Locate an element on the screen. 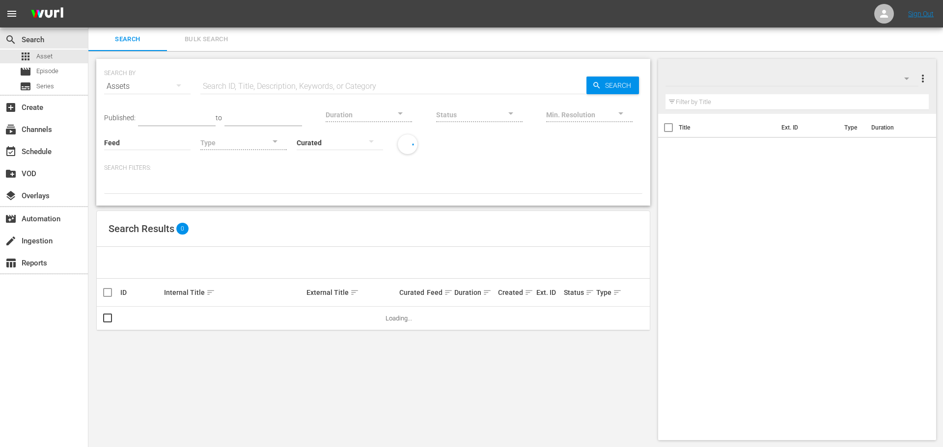 The image size is (943, 447). th: Duration is located at coordinates (895, 128).